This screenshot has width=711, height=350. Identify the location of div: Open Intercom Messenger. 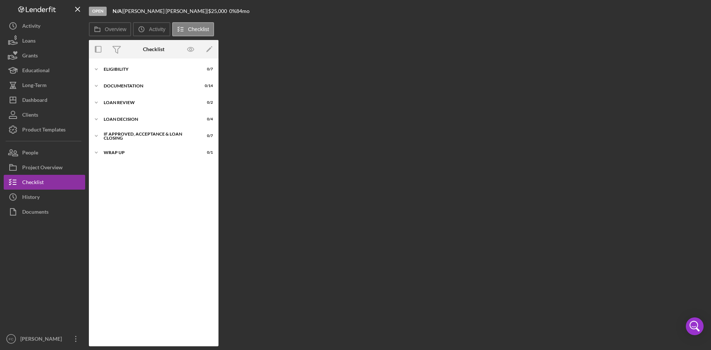
(695, 326).